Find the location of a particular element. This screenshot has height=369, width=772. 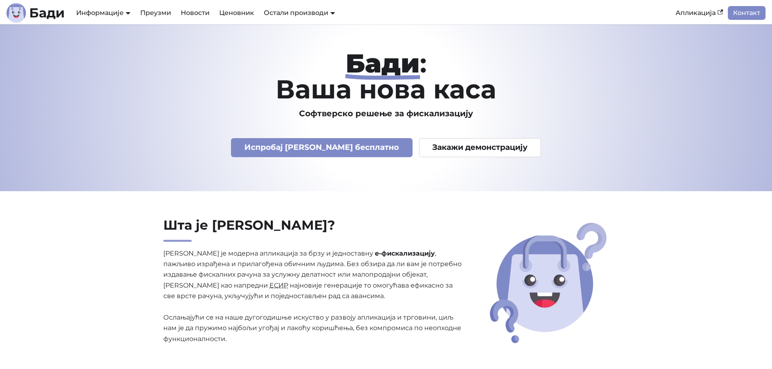

a: Контакт is located at coordinates (747, 13).